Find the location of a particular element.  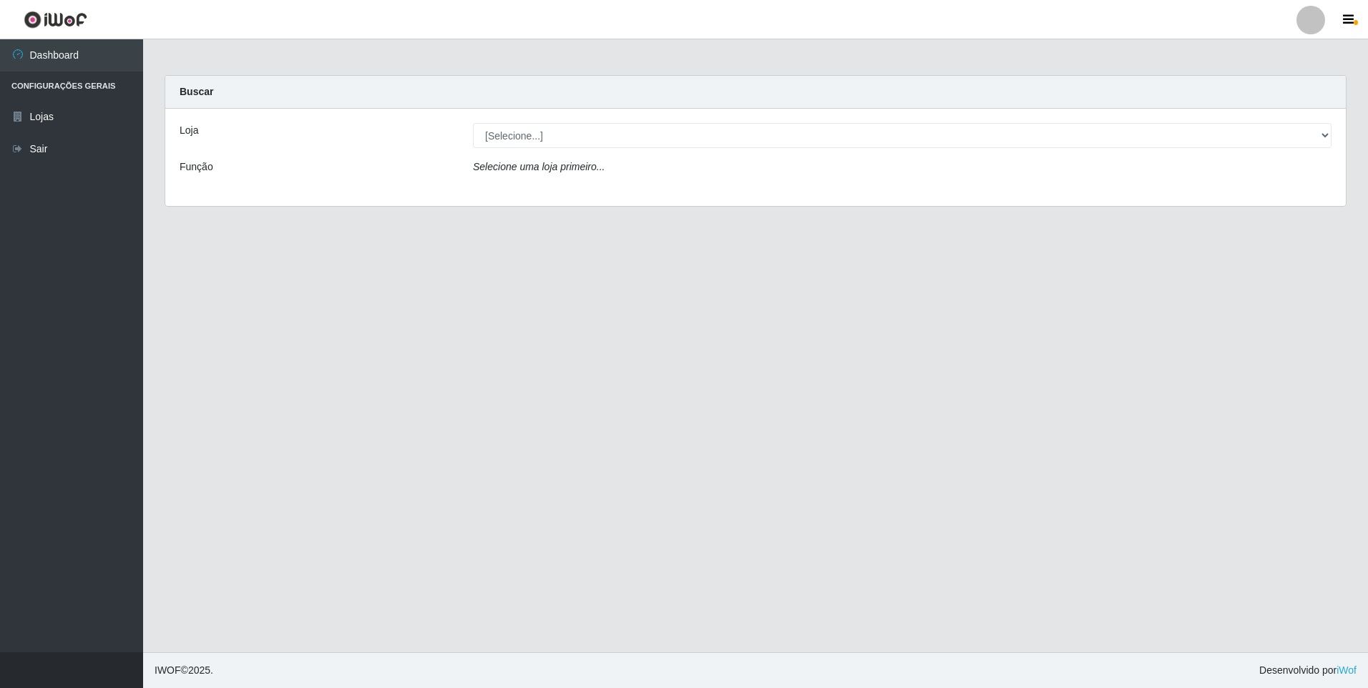

img: CoreUI Logo is located at coordinates (55, 19).